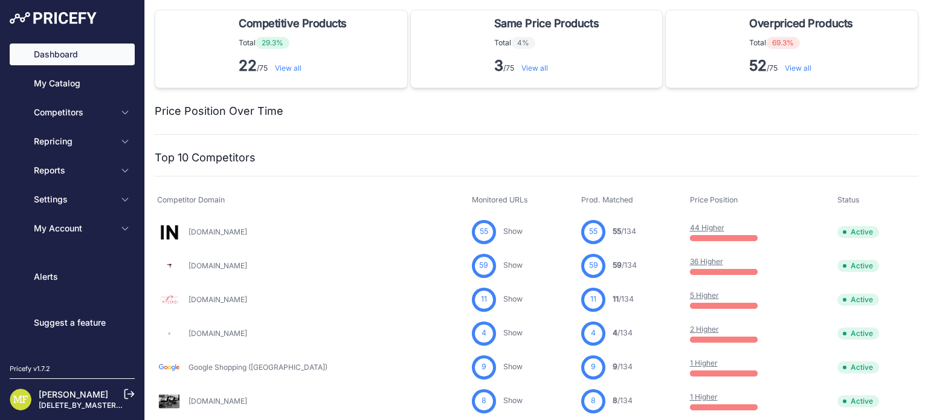 The width and height of the screenshot is (928, 420). I want to click on h2: Price Position Over Time, so click(219, 111).